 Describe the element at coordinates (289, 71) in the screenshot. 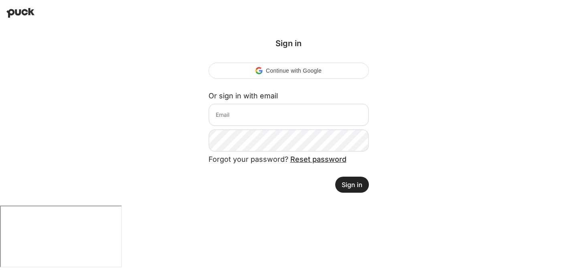

I see `div: Continue with Google` at that location.